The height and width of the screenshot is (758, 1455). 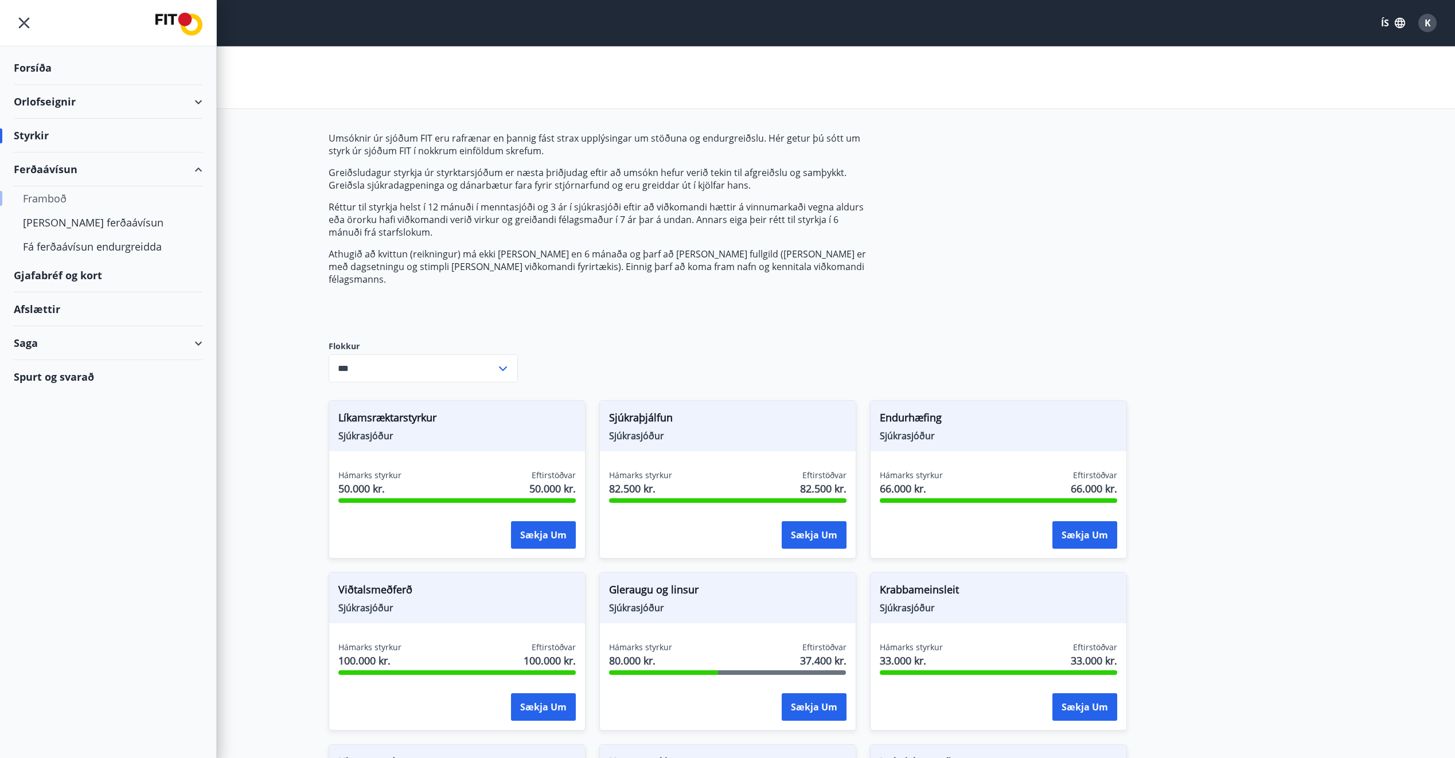 I want to click on span: Viðtalsmeðferð, so click(x=457, y=592).